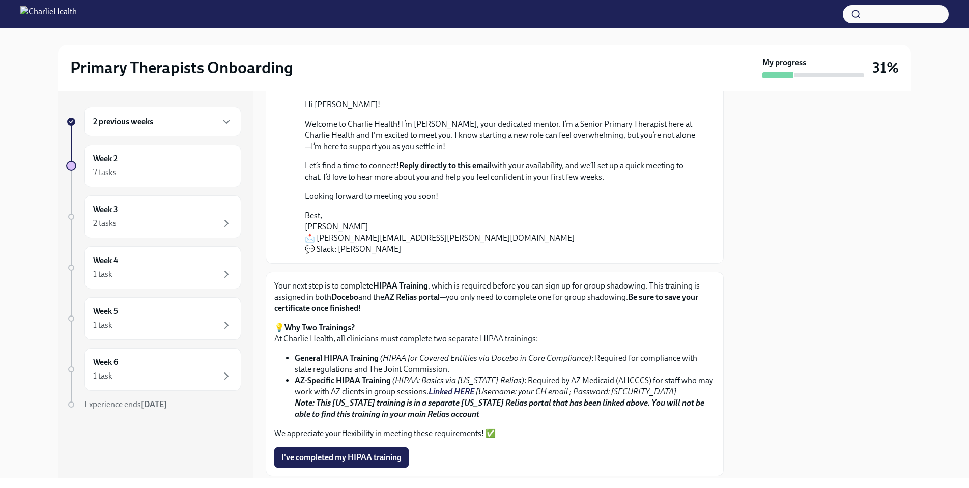 This screenshot has width=969, height=488. Describe the element at coordinates (154, 268) in the screenshot. I see `a: Week 41 task` at that location.